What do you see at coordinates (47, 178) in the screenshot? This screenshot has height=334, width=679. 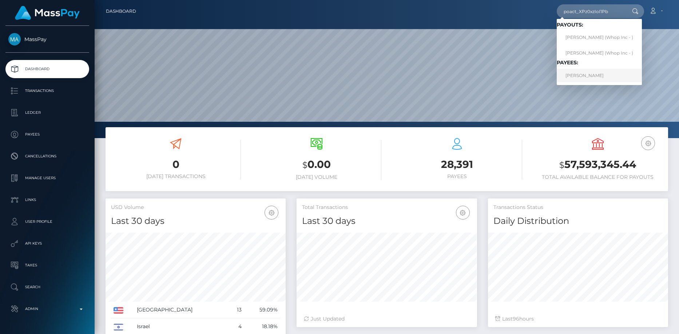 I see `p: Manage Users` at bounding box center [47, 178].